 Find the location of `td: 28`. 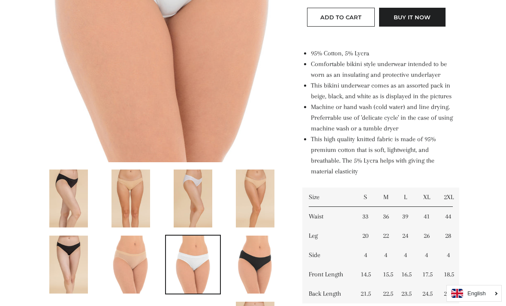

td: 28 is located at coordinates (448, 235).